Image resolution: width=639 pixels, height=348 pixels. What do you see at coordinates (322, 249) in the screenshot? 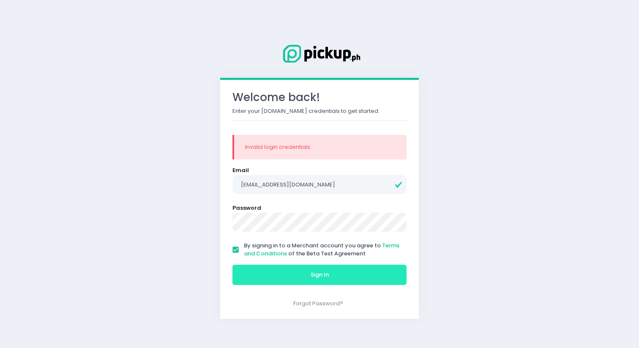
I see `a: Terms and Conditions` at bounding box center [322, 249].